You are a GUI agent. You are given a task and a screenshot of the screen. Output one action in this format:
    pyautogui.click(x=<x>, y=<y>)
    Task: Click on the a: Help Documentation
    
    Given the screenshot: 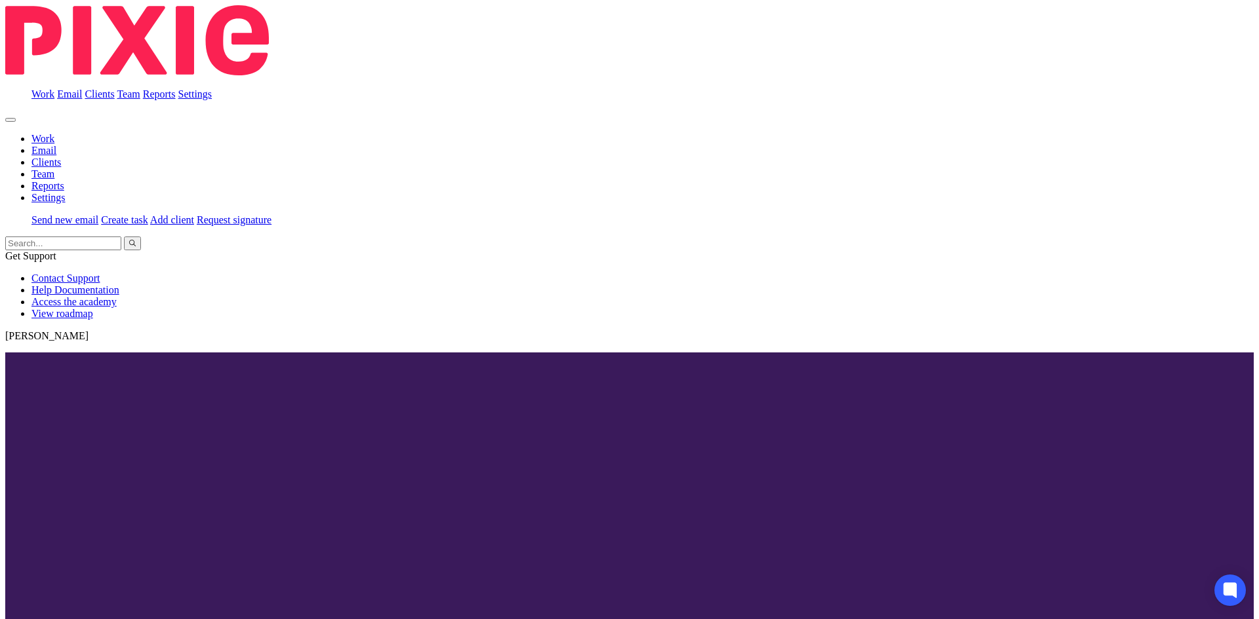 What is the action you would take?
    pyautogui.click(x=75, y=290)
    